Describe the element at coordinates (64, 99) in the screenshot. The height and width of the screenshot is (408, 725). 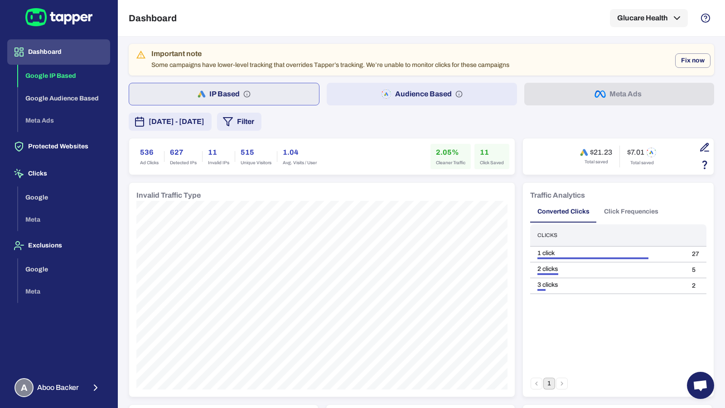
I see `button: Google Audience Based` at that location.